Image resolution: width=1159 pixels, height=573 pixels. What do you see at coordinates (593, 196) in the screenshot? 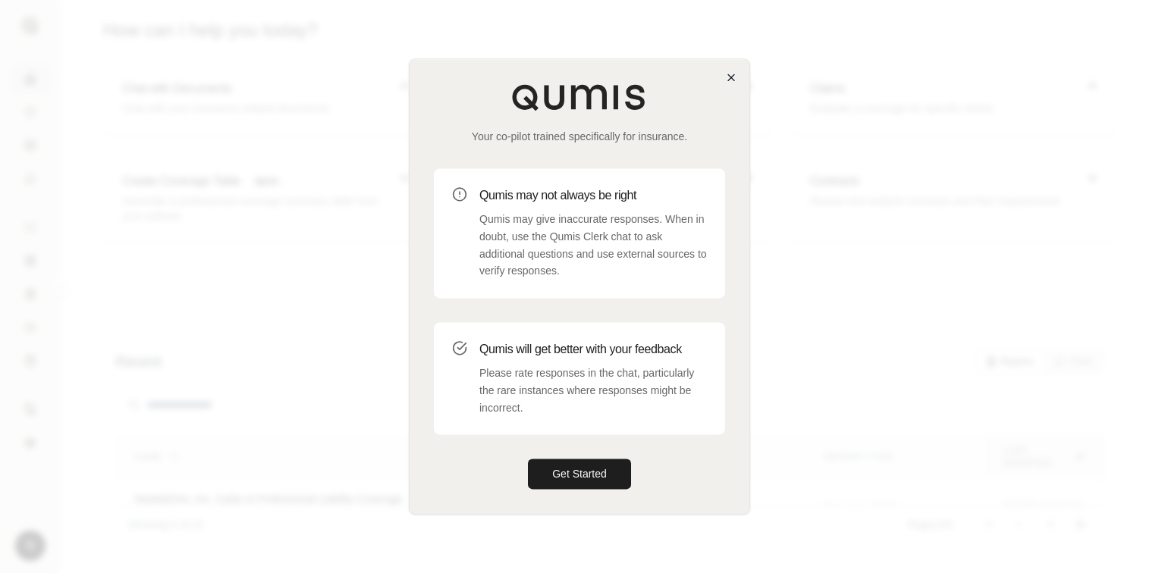
I see `h3: Qumis may not always be right` at bounding box center [593, 196].